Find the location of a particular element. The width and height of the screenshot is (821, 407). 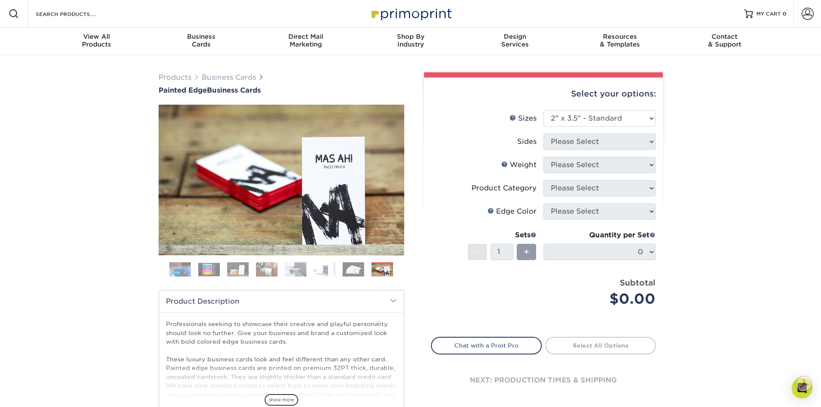

img: Business Cards 01 is located at coordinates (180, 270).